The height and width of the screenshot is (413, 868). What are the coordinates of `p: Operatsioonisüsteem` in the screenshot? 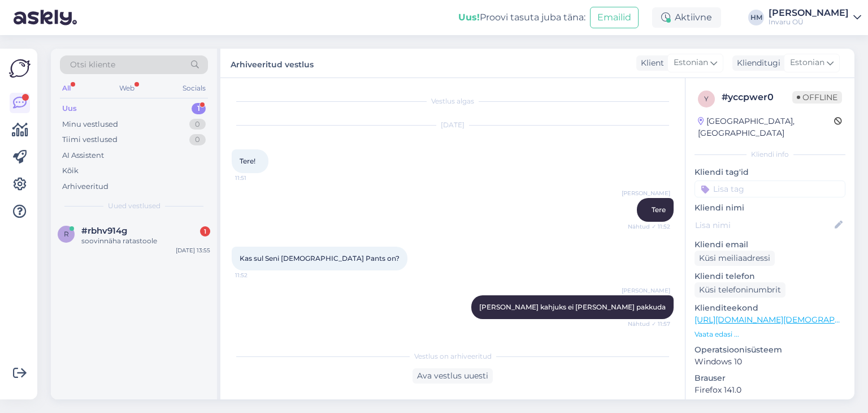 It's located at (770, 349).